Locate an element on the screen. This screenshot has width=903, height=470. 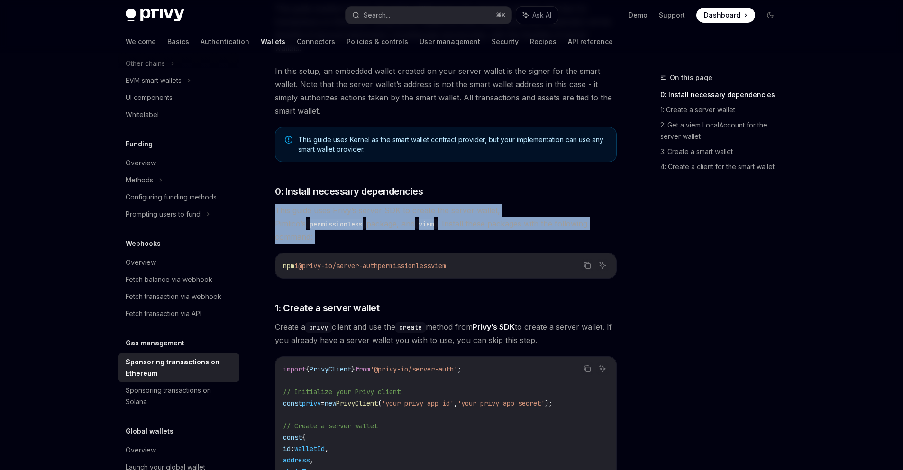
a: 0: Install necessary dependencies is located at coordinates (722, 95).